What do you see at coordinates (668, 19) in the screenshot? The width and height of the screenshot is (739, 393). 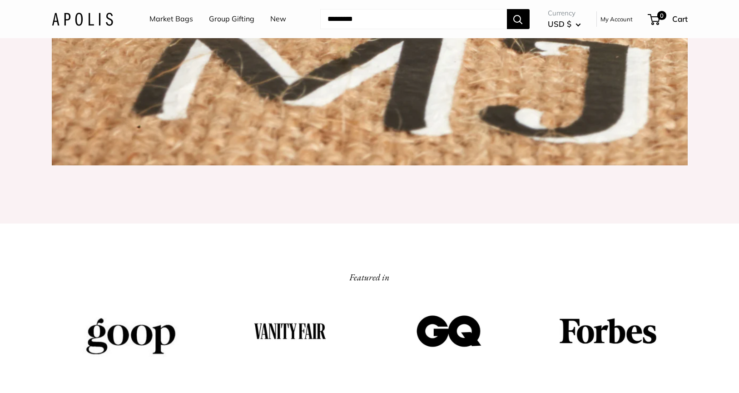 I see `a: 0 Cart` at bounding box center [668, 19].